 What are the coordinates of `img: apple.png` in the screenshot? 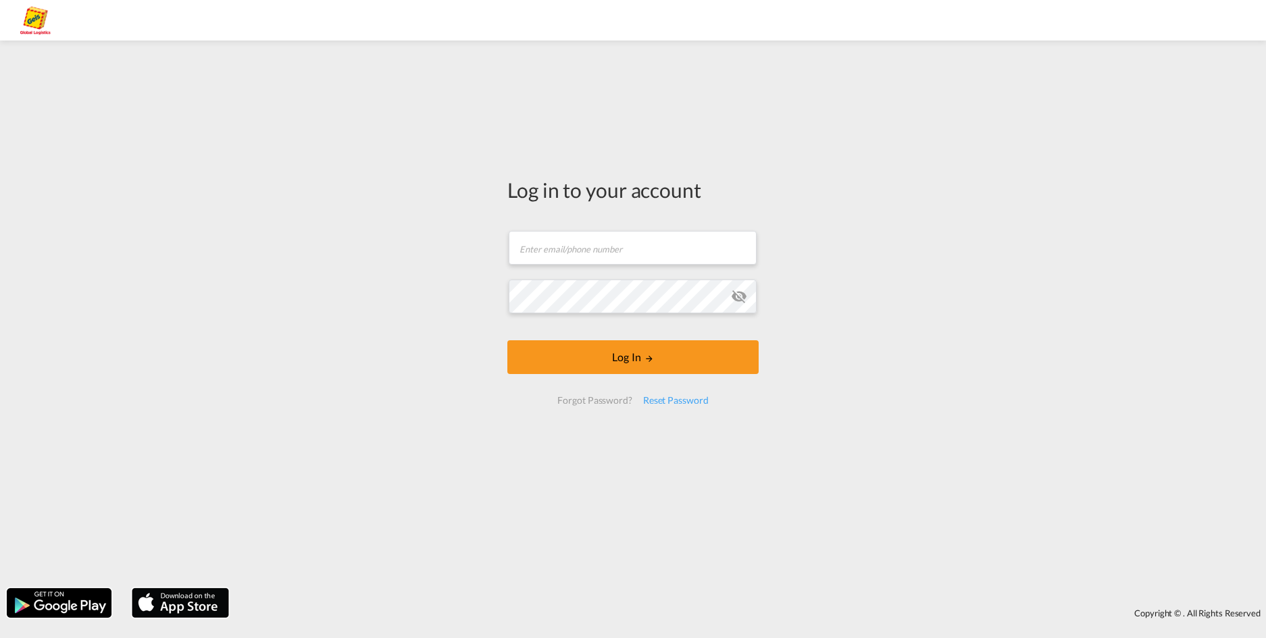 It's located at (180, 603).